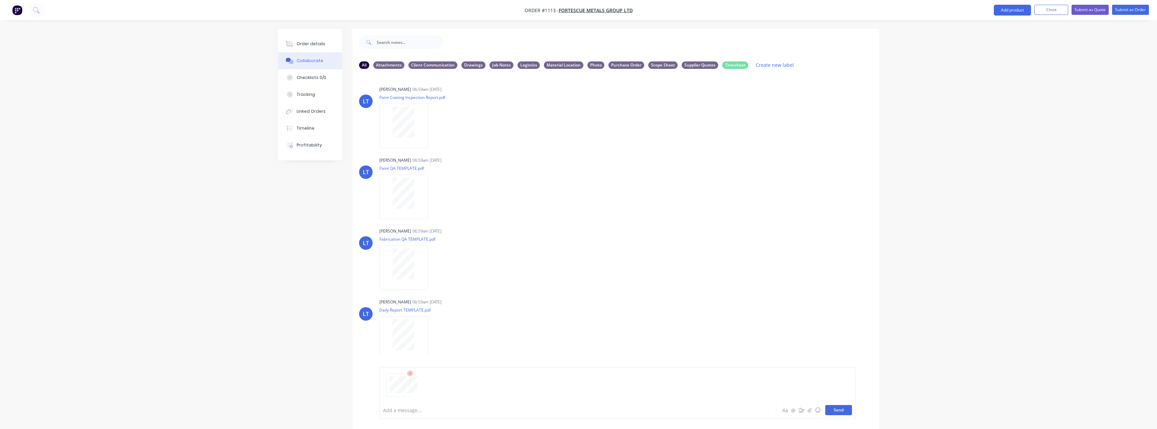 The image size is (1157, 429). What do you see at coordinates (433, 65) in the screenshot?
I see `div: Client Communication` at bounding box center [433, 65].